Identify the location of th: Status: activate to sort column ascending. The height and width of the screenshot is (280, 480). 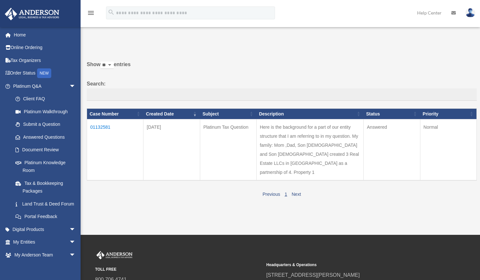
(392, 114).